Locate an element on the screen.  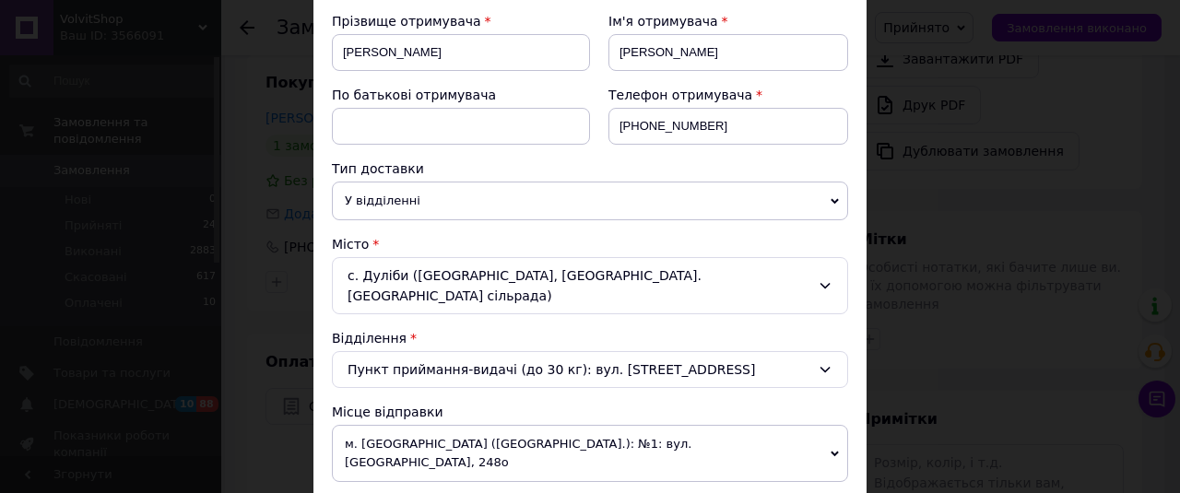
span: Ім'я отримувача is located at coordinates (663, 21).